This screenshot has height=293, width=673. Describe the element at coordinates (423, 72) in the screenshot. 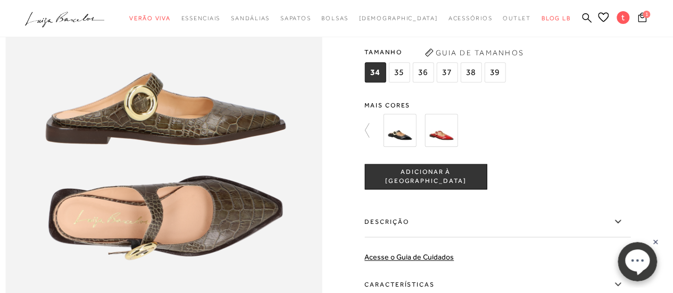

I see `span: 36` at that location.